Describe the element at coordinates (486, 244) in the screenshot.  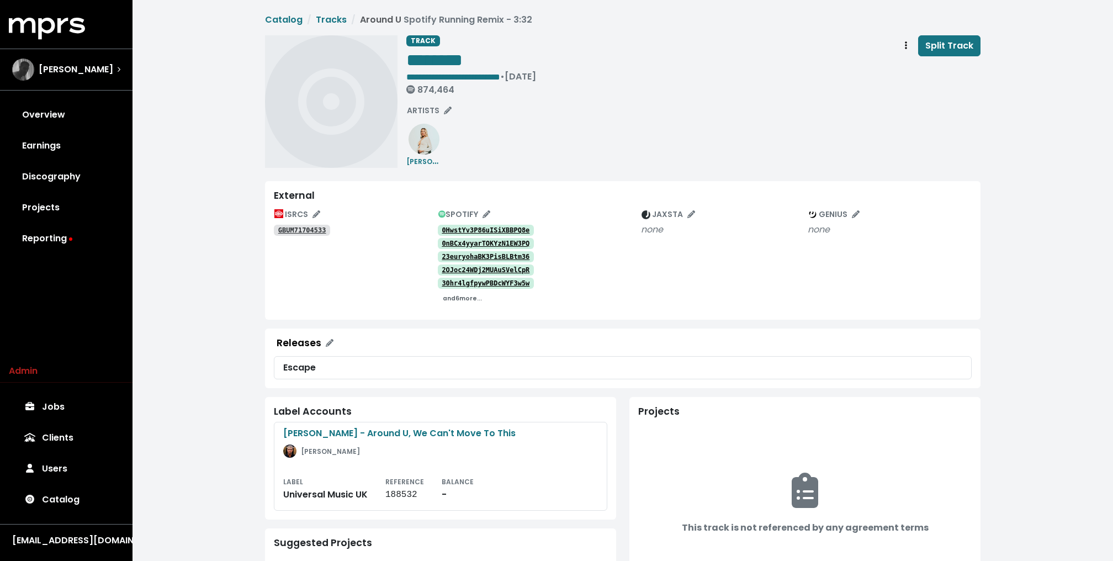
I see `a: 0nBCx4yyarTOKYzN1EW3PQ` at that location.